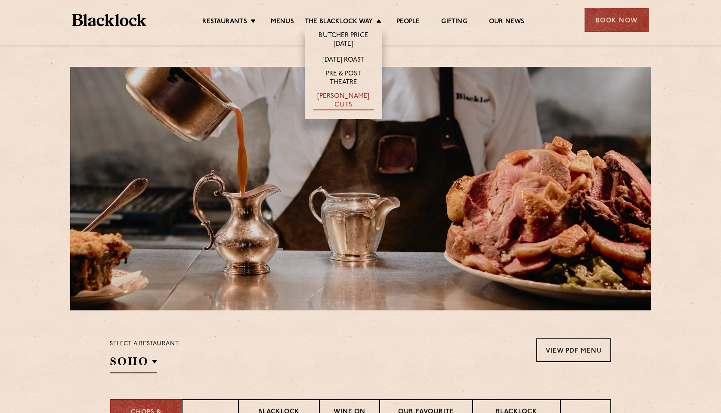 This screenshot has width=721, height=413. Describe the element at coordinates (109, 20) in the screenshot. I see `img: BL_Textured_Logo-footer-cropped.svg` at that location.